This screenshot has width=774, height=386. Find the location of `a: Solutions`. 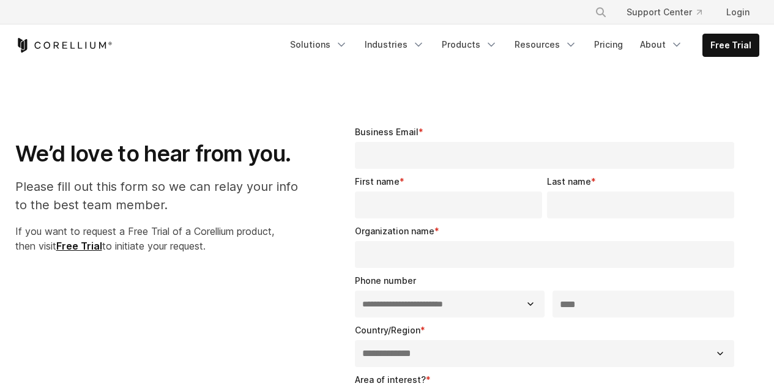

a: Solutions is located at coordinates (319, 45).